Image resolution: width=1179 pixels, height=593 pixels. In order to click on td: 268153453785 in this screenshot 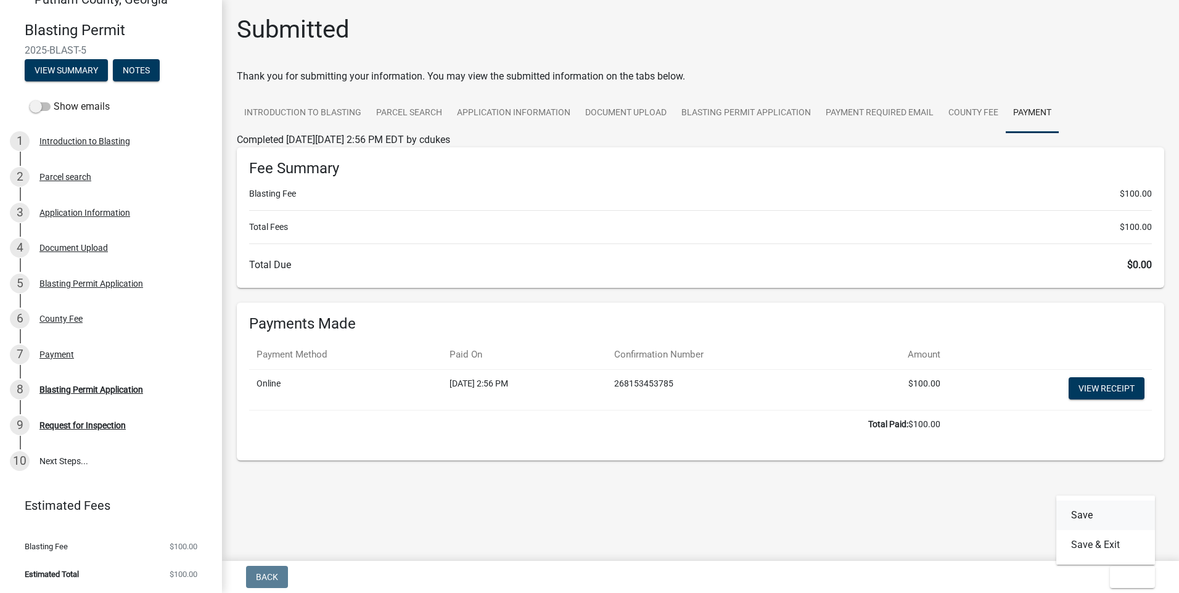, I will do `click(724, 390)`.